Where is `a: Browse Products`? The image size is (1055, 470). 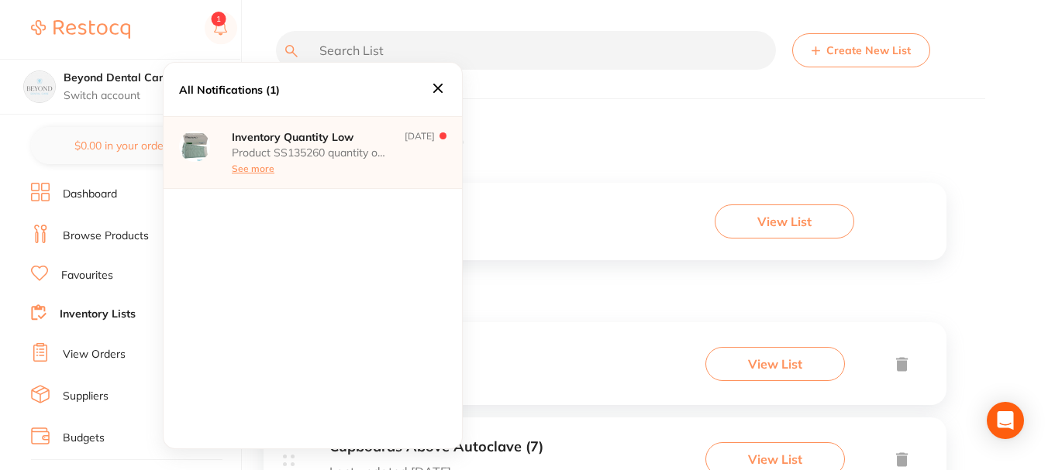 a: Browse Products is located at coordinates (105, 236).